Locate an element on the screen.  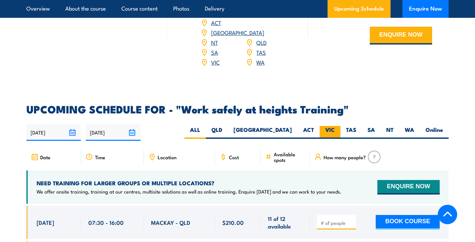
label: ACT is located at coordinates (309, 132).